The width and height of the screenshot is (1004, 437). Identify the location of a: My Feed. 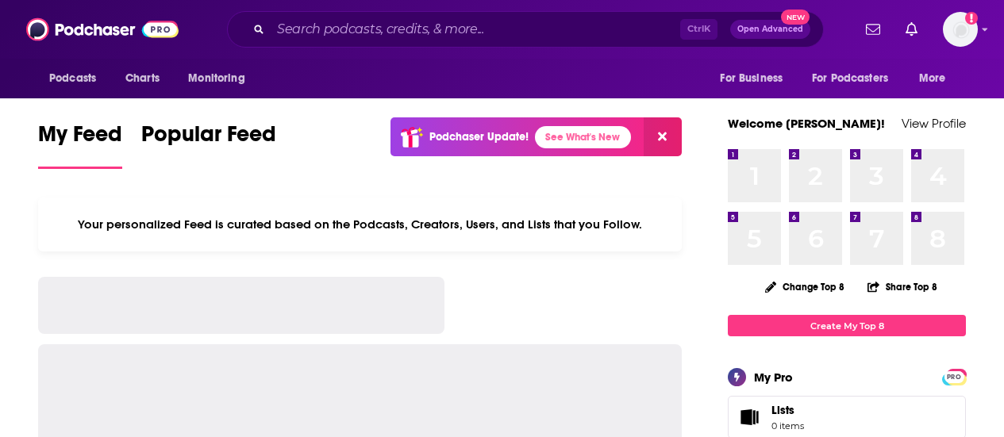
(80, 144).